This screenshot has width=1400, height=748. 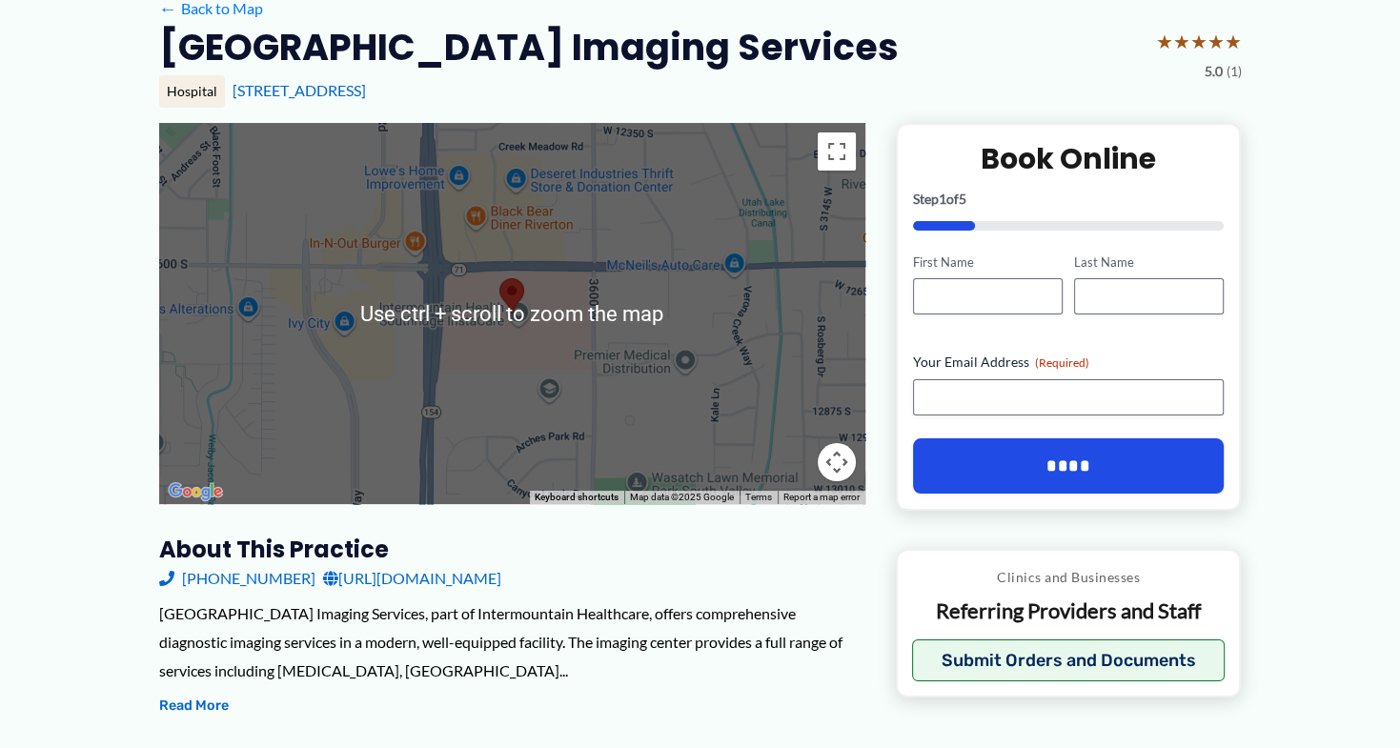 What do you see at coordinates (681, 496) in the screenshot?
I see `span: Map data ©2025 Google` at bounding box center [681, 496].